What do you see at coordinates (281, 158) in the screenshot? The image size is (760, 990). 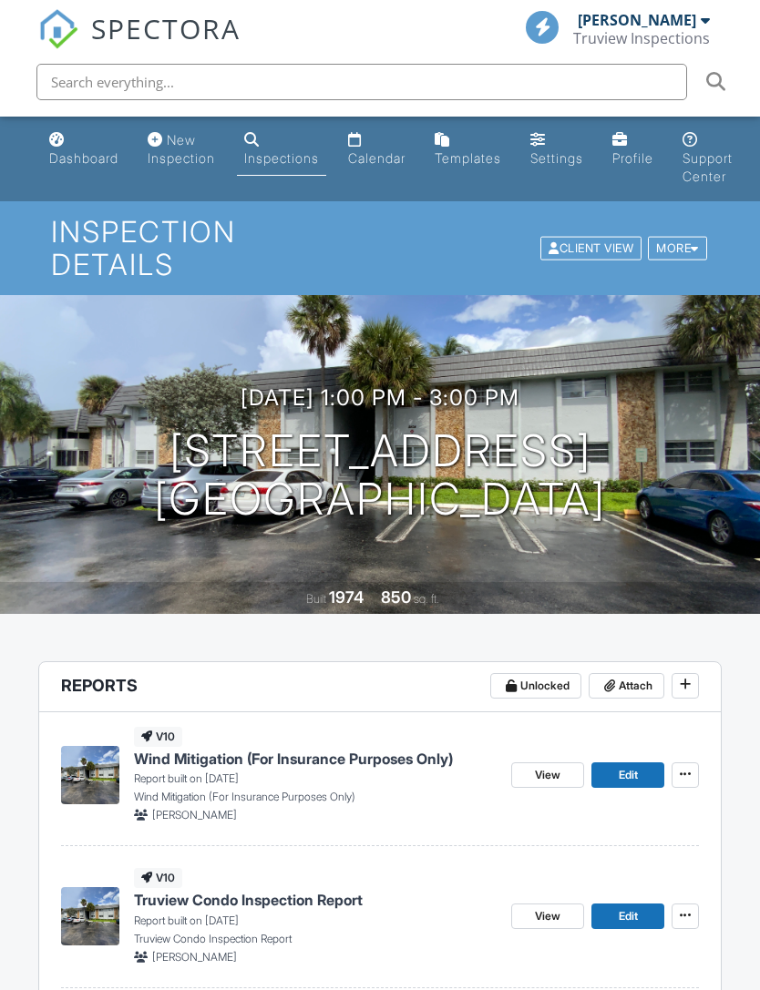 I see `div: Inspections` at bounding box center [281, 158].